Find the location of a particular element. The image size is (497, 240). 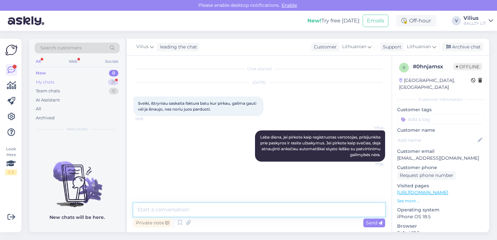

div: Look Here is located at coordinates (11, 161).